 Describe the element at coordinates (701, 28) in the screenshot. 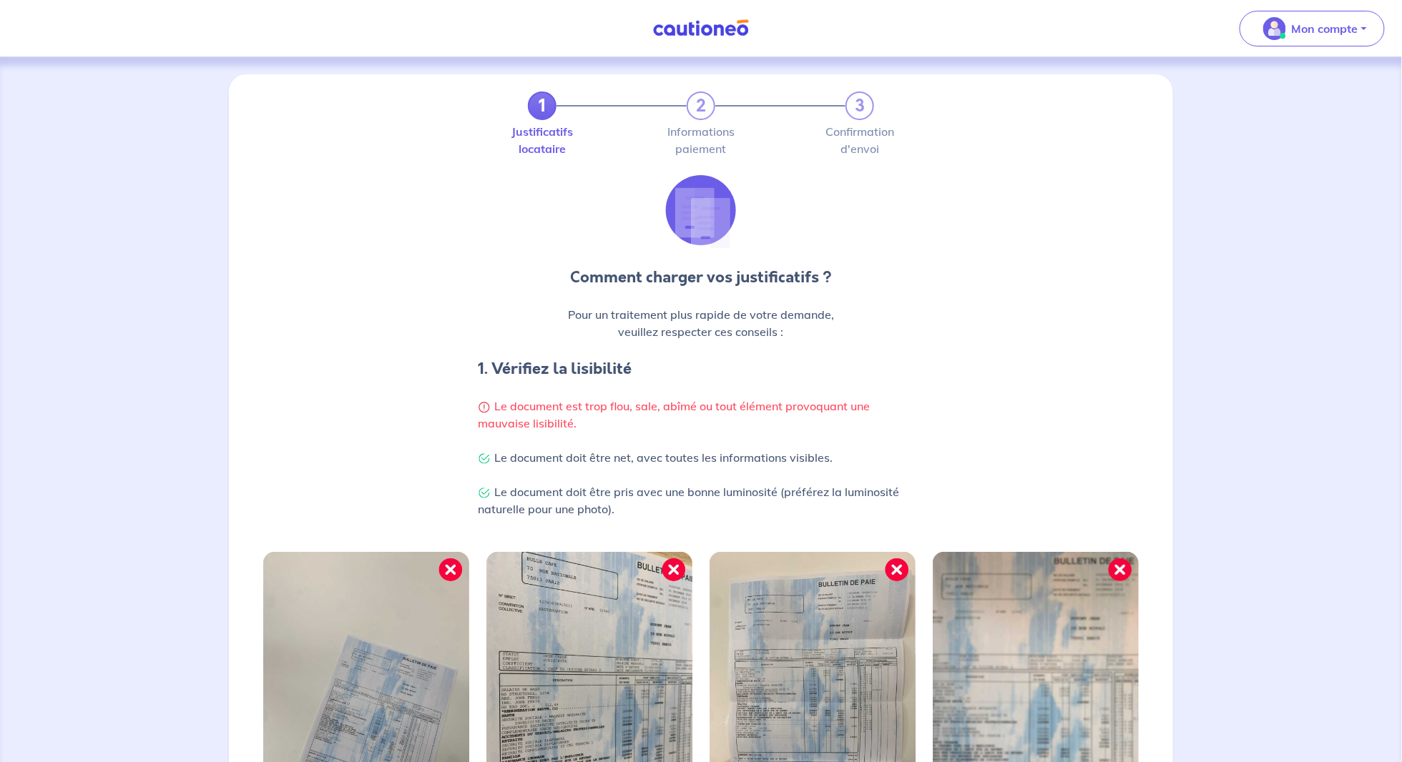

I see `img: Cautioneo` at that location.